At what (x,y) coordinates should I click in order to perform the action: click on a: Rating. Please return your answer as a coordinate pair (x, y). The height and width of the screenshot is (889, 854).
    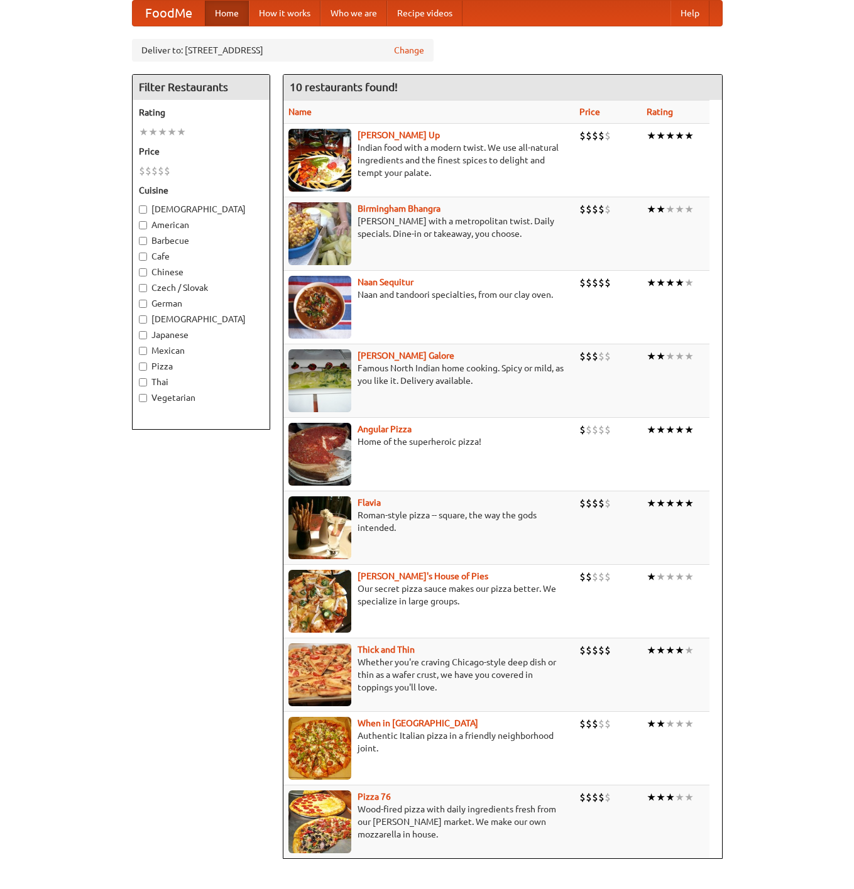
    Looking at the image, I should click on (660, 112).